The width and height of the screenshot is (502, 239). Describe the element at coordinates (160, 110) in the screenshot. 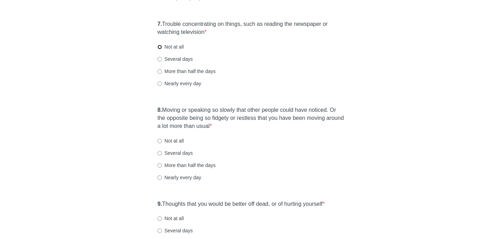

I see `strong: 8.` at that location.